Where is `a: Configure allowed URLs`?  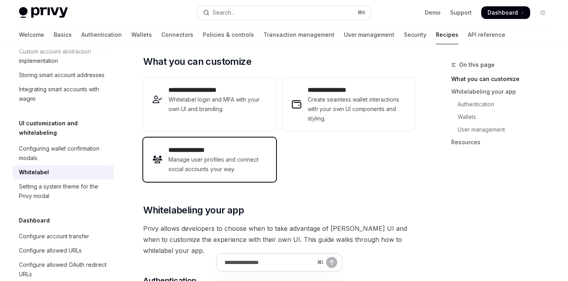
a: Configure allowed URLs is located at coordinates (63, 250).